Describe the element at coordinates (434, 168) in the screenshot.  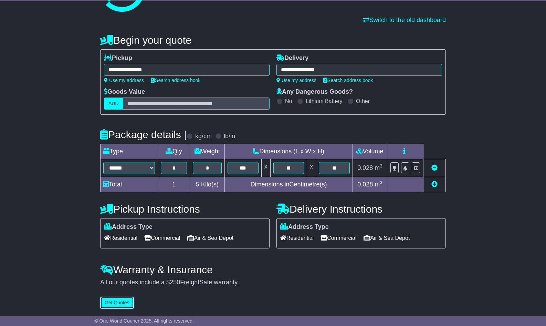
I see `a: Remove this item` at that location.